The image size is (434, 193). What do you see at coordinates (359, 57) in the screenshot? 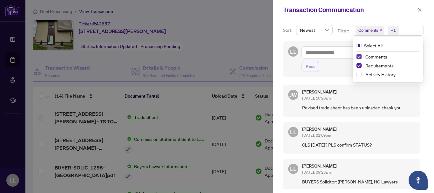
I see `span: Select Comments` at bounding box center [359, 57].